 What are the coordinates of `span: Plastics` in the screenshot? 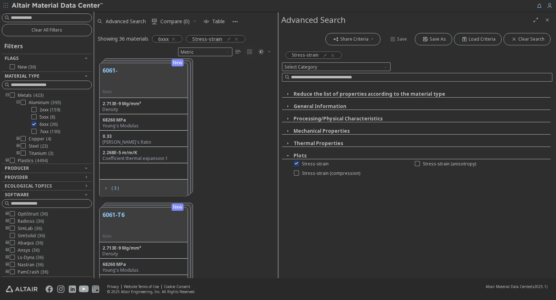 It's located at (33, 160).